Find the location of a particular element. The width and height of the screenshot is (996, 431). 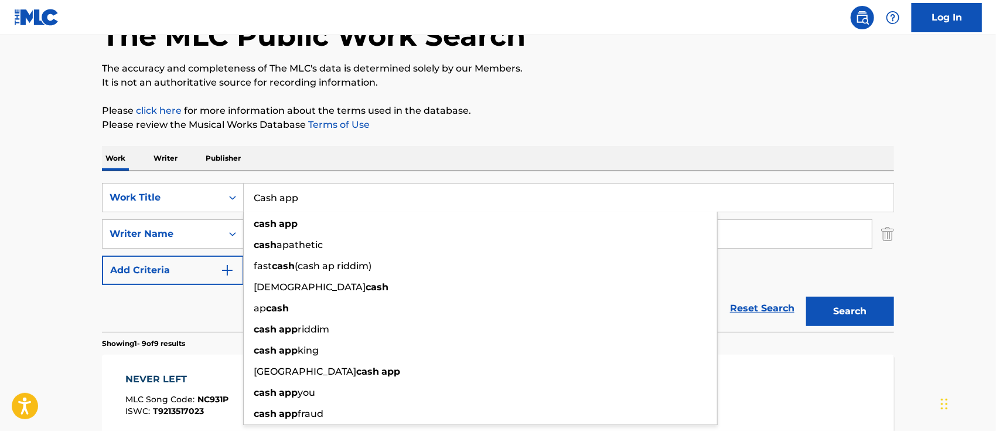

p: Showing 1 - 9 of 9 results is located at coordinates (144, 343).